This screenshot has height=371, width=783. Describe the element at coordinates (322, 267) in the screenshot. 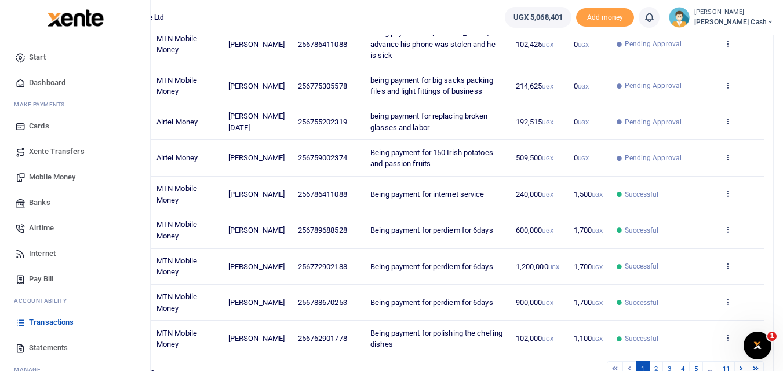

I see `span: 256772902188` at that location.